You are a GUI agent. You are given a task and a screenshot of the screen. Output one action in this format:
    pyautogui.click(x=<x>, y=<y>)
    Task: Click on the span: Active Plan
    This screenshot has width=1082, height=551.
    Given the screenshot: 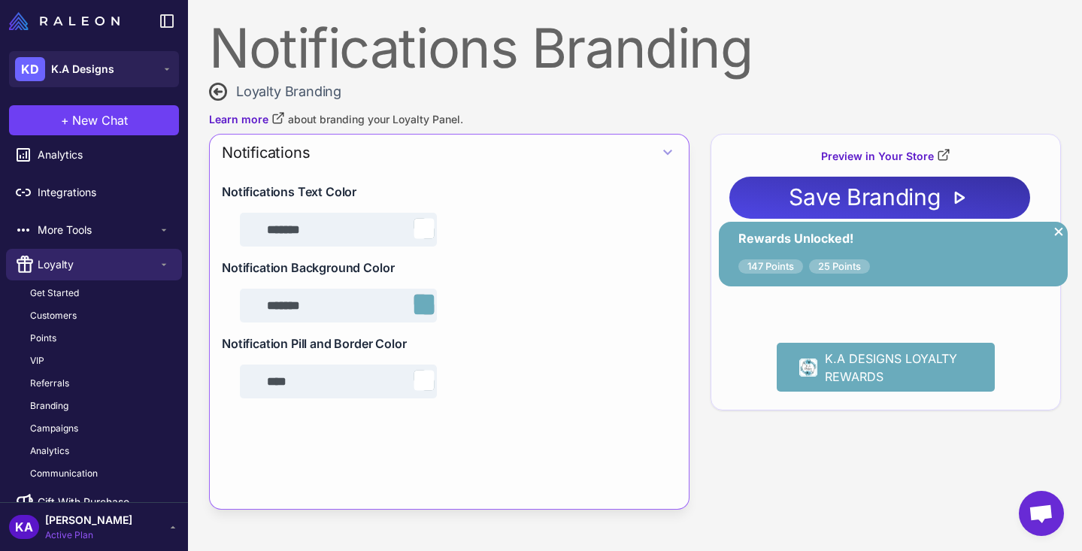 What is the action you would take?
    pyautogui.click(x=89, y=535)
    